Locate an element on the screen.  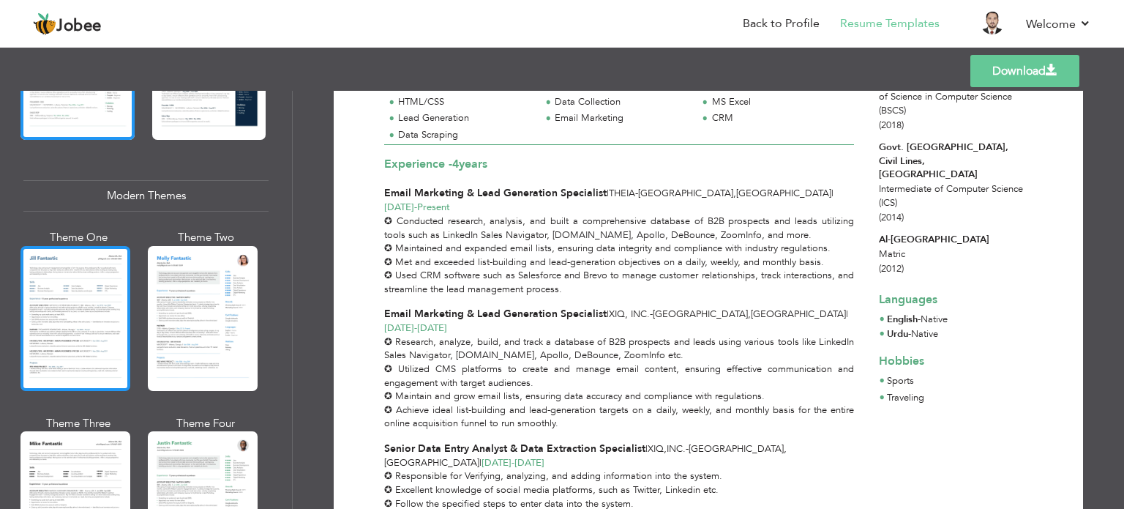
span: Urdu is located at coordinates (897, 334).